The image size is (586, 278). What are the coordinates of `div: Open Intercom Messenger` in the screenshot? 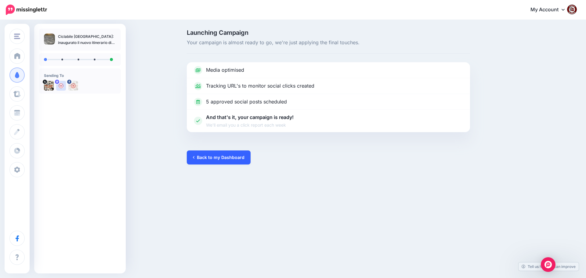 It's located at (548, 265).